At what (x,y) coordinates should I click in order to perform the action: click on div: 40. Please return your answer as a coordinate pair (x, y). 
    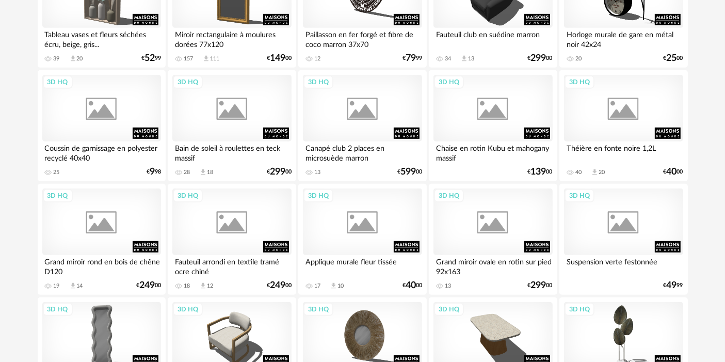
    Looking at the image, I should click on (579, 172).